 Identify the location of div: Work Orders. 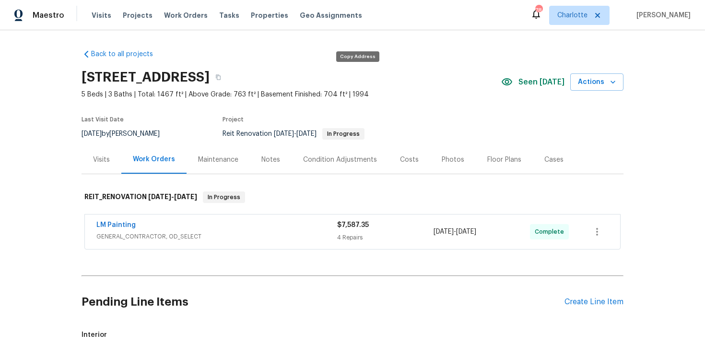
(154, 159).